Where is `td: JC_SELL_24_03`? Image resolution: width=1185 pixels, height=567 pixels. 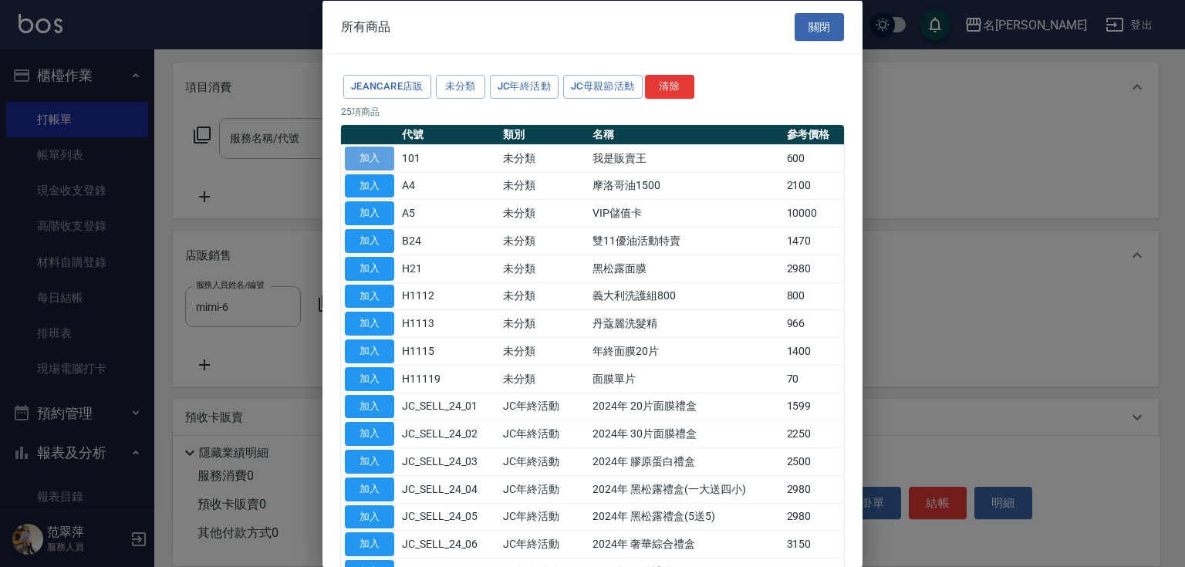
td: JC_SELL_24_03 is located at coordinates (448, 461).